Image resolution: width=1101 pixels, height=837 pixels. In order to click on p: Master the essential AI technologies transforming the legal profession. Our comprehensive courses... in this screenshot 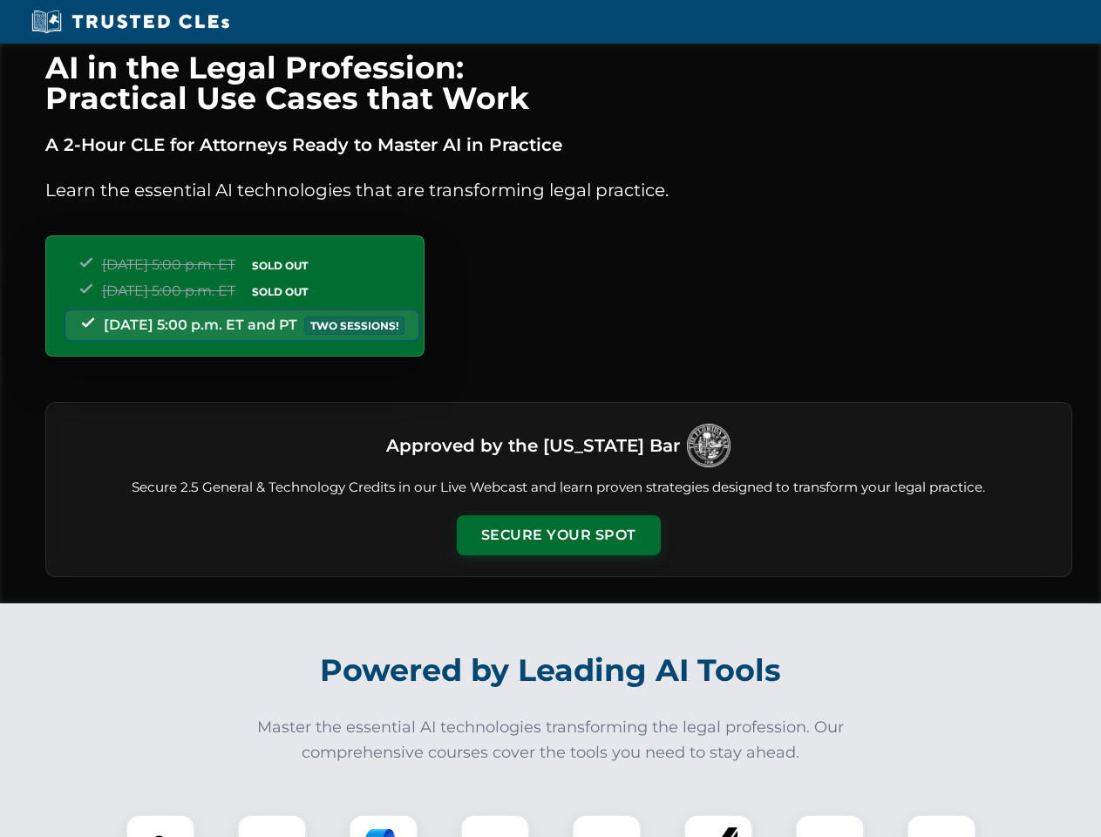, I will do `click(551, 740)`.